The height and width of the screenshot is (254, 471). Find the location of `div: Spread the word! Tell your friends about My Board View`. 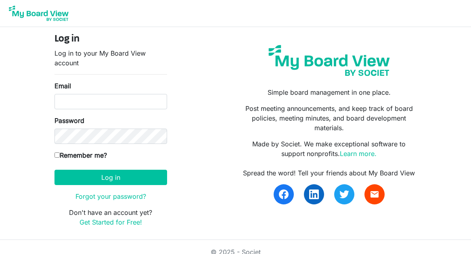

div: Spread the word! Tell your friends about My Board View is located at coordinates (329, 173).